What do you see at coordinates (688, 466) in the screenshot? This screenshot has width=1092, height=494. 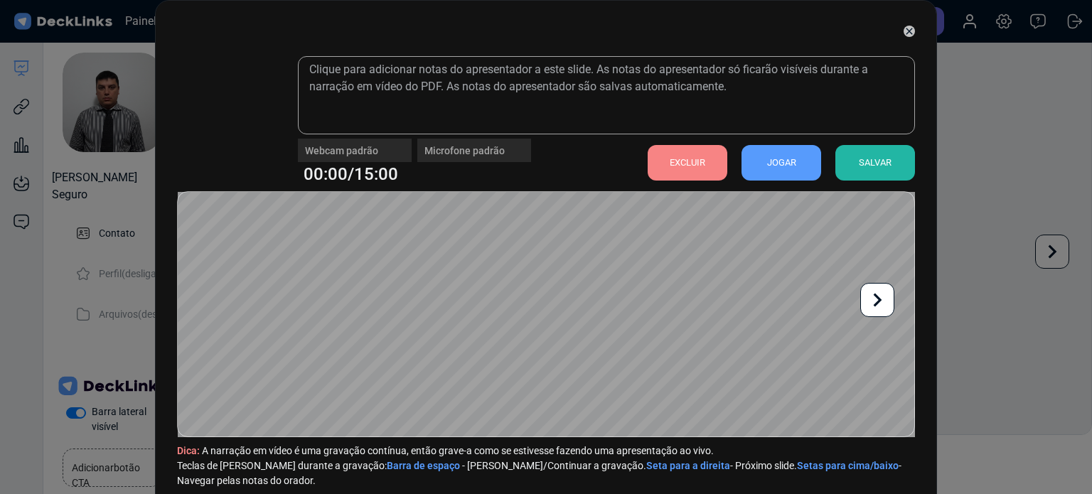 I see `font: Seta para a direita` at bounding box center [688, 466].